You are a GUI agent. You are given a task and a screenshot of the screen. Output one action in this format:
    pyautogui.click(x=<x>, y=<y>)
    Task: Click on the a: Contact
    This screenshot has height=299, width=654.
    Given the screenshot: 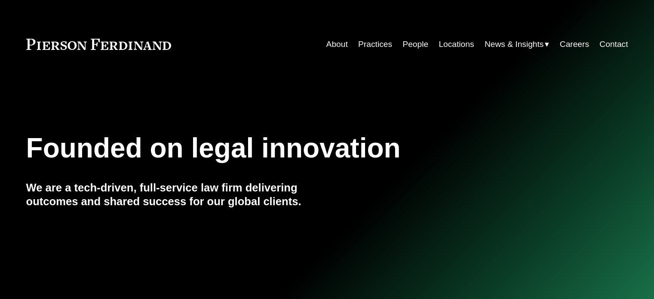 What is the action you would take?
    pyautogui.click(x=613, y=44)
    